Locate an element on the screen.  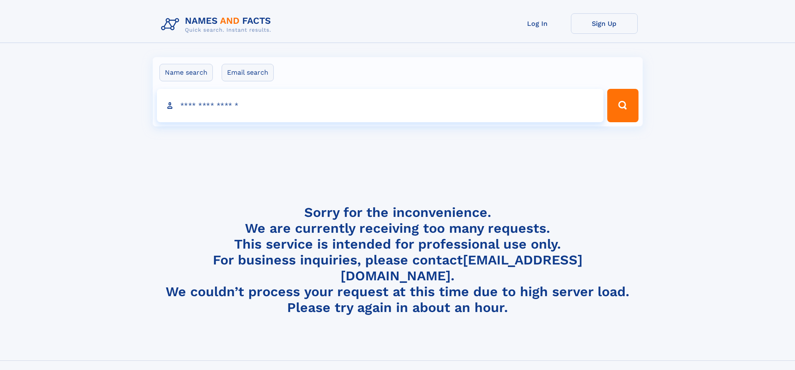
a: Log In is located at coordinates (538, 23).